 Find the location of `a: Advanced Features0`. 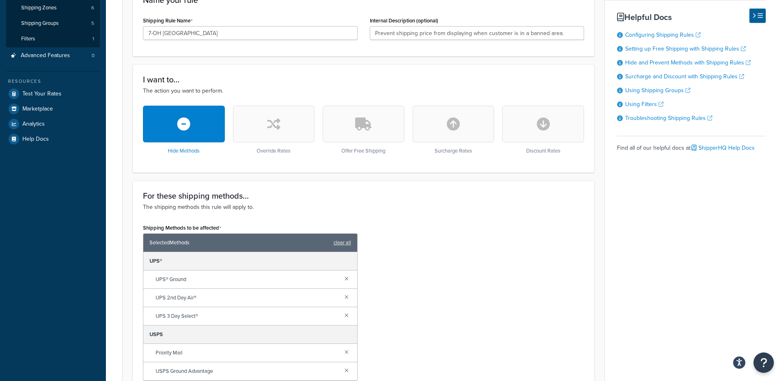

a: Advanced Features0 is located at coordinates (53, 55).